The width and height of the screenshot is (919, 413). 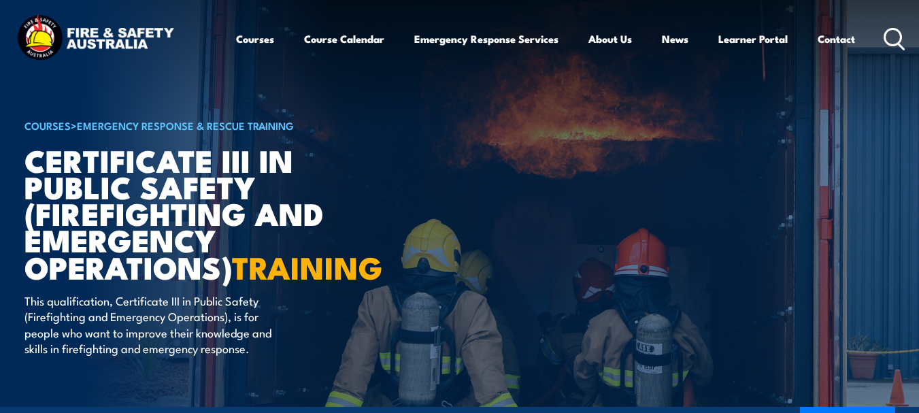 I want to click on a: COURSES, so click(x=48, y=125).